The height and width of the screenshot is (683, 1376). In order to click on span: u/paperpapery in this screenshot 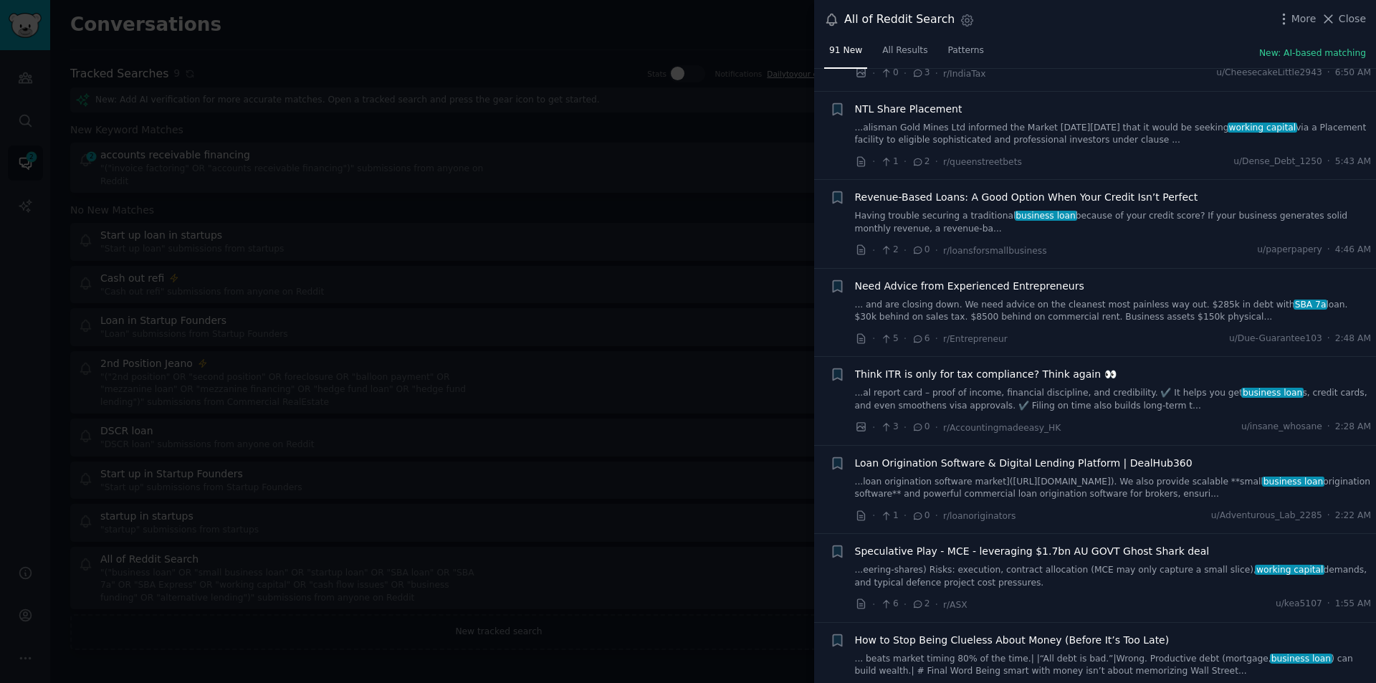, I will do `click(1289, 250)`.